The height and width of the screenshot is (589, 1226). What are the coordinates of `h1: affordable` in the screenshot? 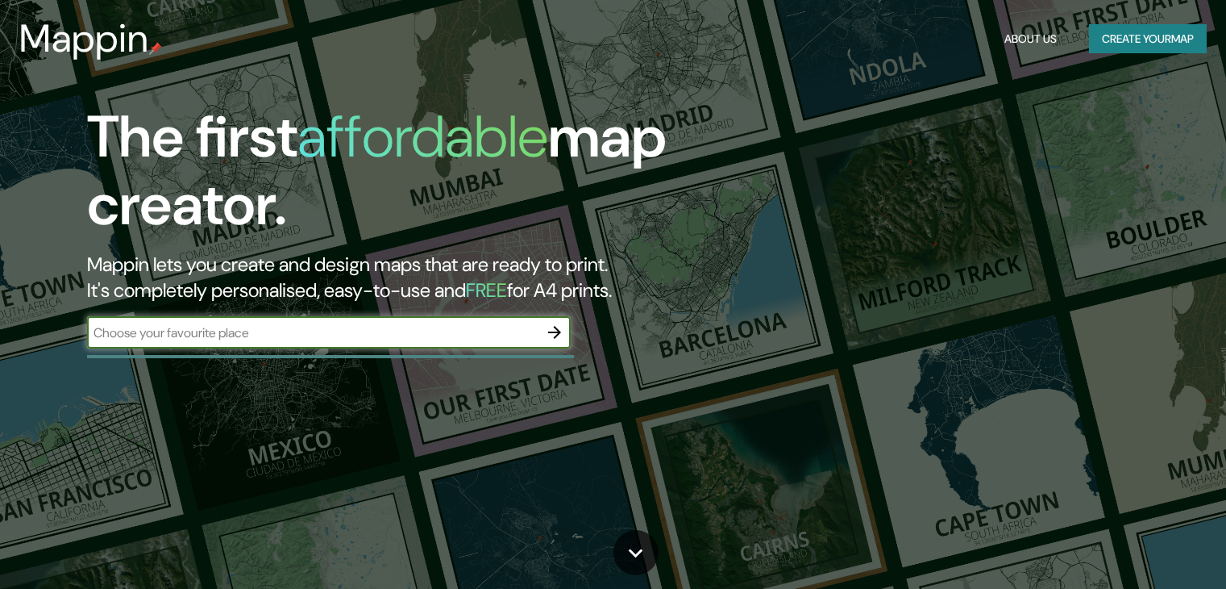 It's located at (422, 136).